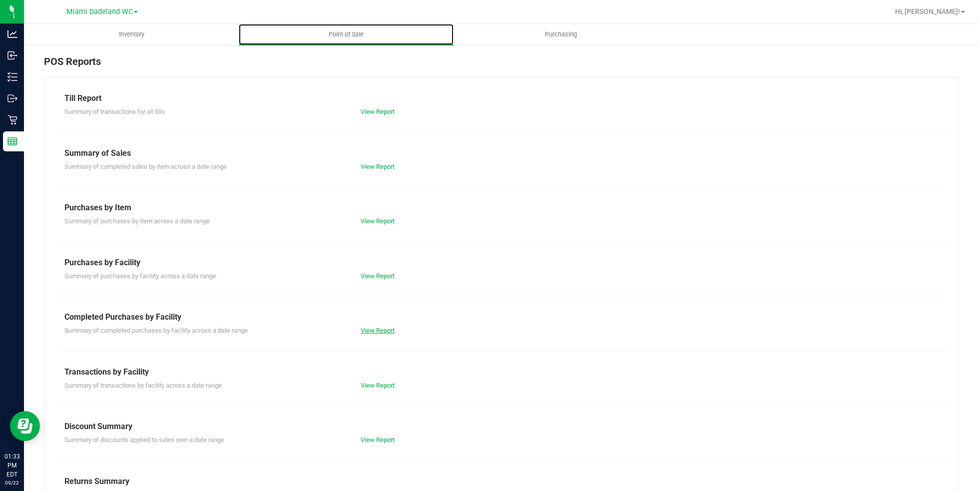 This screenshot has width=979, height=491. What do you see at coordinates (131, 34) in the screenshot?
I see `span: Inventory` at bounding box center [131, 34].